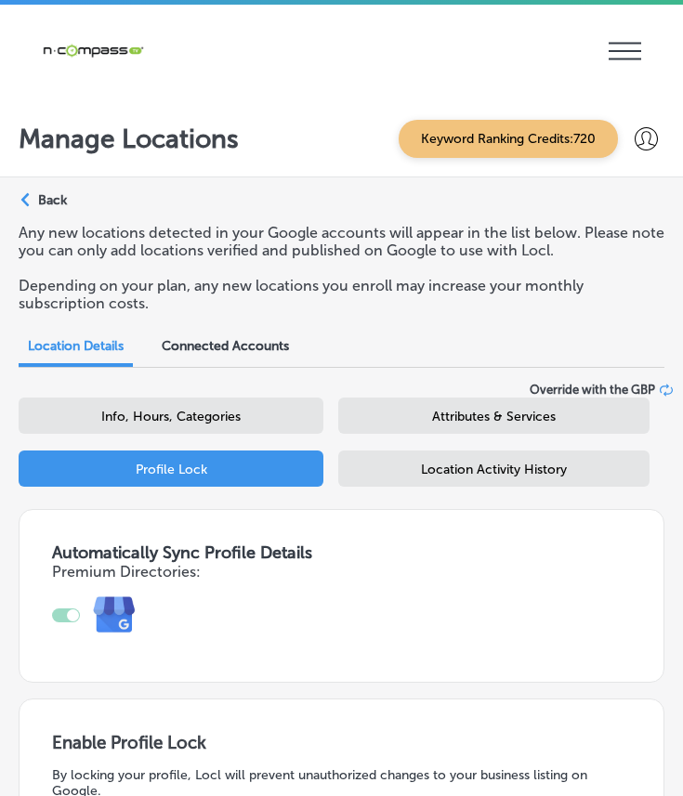 The image size is (683, 796). What do you see at coordinates (592, 389) in the screenshot?
I see `span: Override with the GBP` at bounding box center [592, 389].